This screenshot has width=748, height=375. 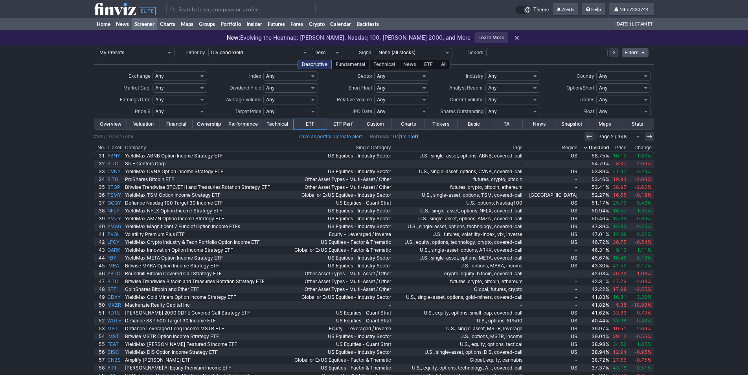 I want to click on a: 40, so click(x=100, y=227).